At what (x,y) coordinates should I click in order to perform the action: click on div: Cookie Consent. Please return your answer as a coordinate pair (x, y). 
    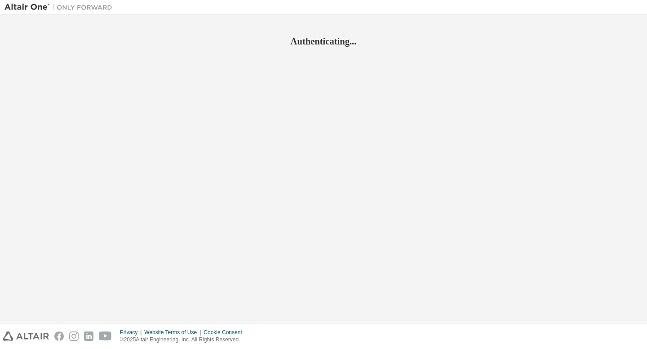
    Looking at the image, I should click on (225, 332).